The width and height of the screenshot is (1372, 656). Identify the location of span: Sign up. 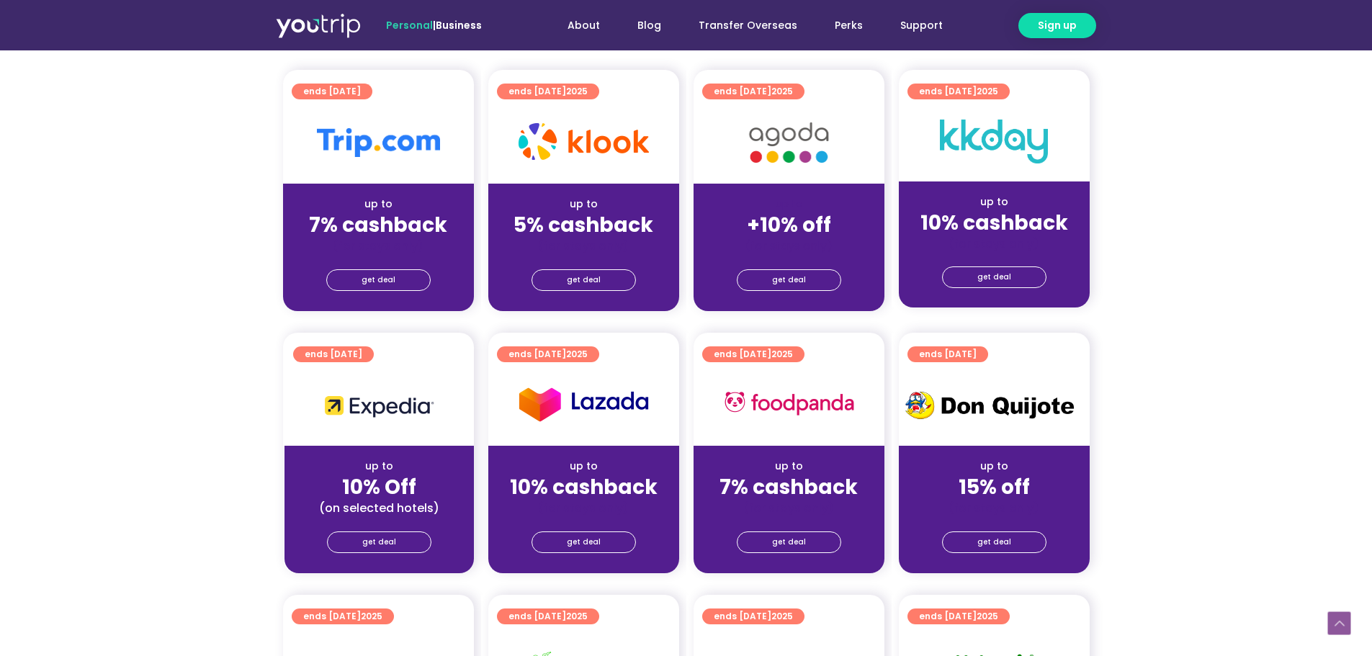
(1058, 25).